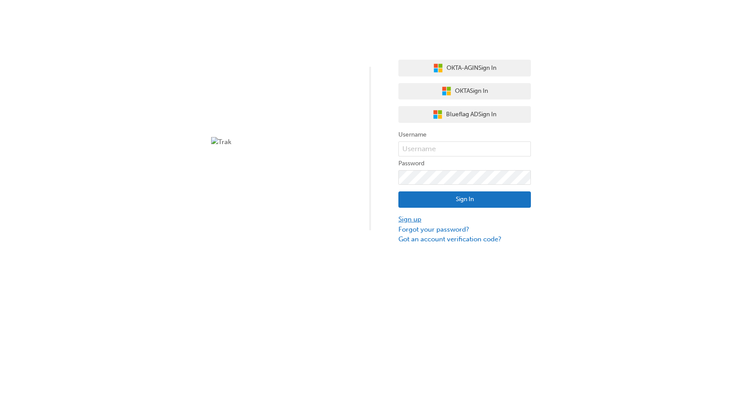  What do you see at coordinates (277, 142) in the screenshot?
I see `img: Trak` at bounding box center [277, 142].